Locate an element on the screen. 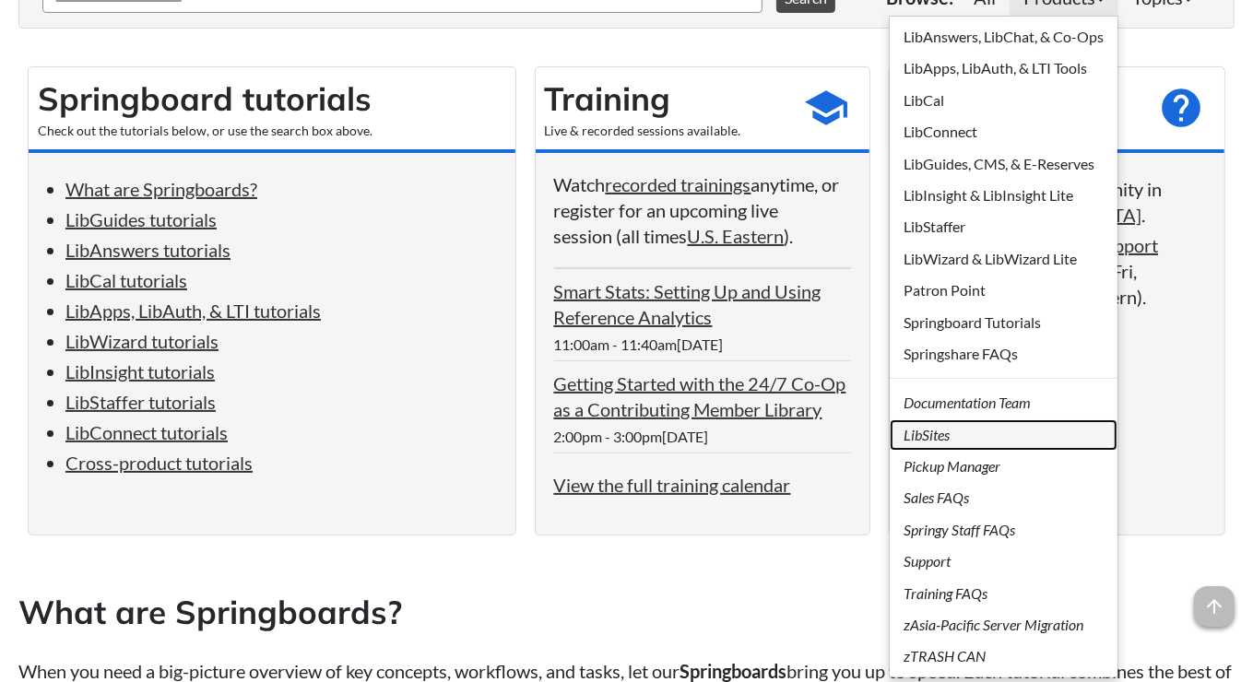 The image size is (1253, 682). a: LibConnect is located at coordinates (1003, 132).